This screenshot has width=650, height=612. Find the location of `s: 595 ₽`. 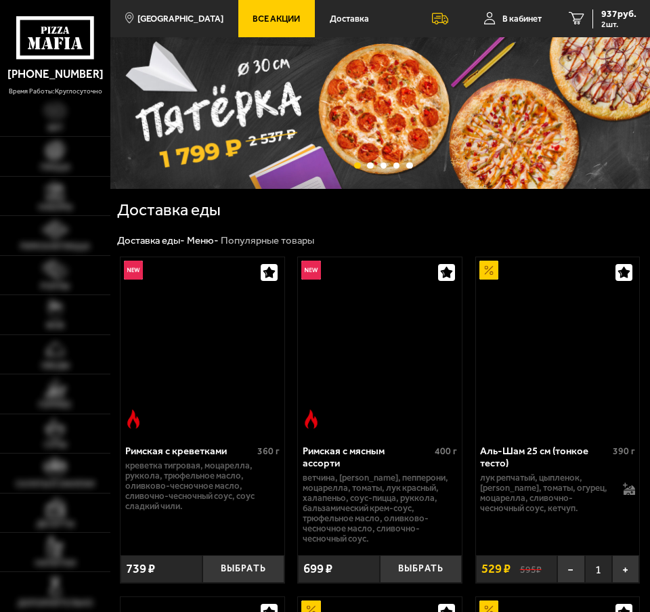

s: 595 ₽ is located at coordinates (531, 569).